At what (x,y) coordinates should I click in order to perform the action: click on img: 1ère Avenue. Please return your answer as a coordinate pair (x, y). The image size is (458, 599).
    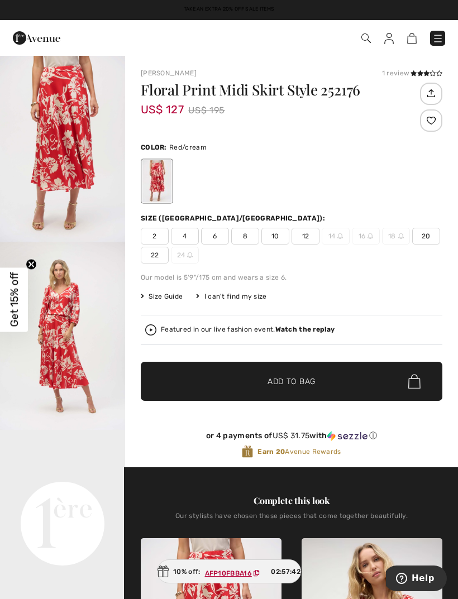
    Looking at the image, I should click on (36, 38).